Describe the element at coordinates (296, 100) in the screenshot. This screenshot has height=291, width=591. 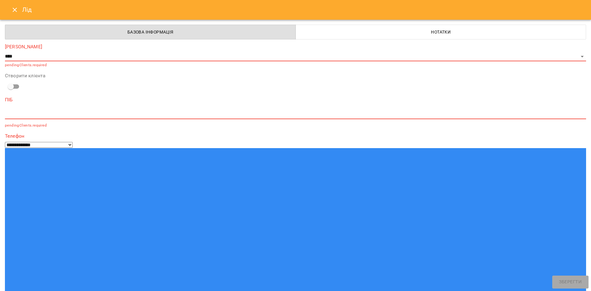
I see `label: ПІБ` at that location.